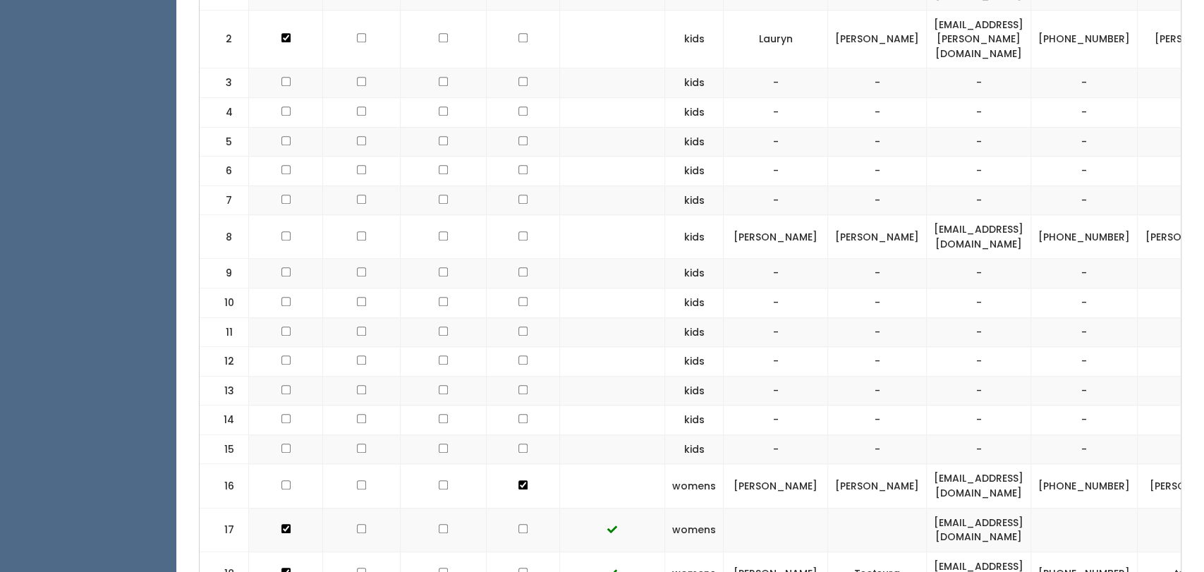 This screenshot has width=1204, height=572. I want to click on td: 6, so click(224, 171).